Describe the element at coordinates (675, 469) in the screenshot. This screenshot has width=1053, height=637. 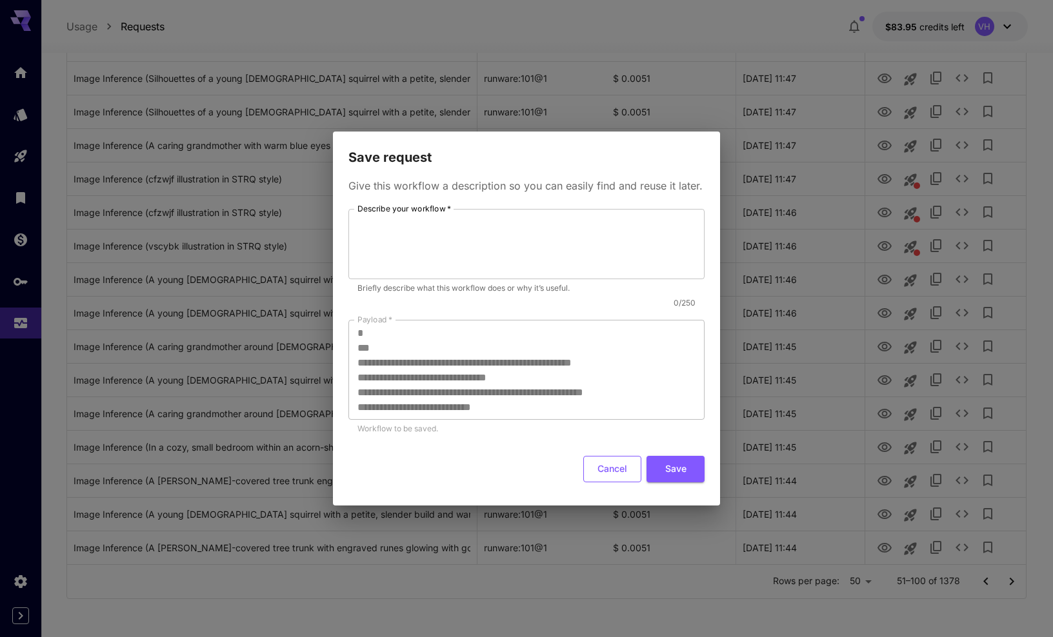
I see `button: Save` at that location.